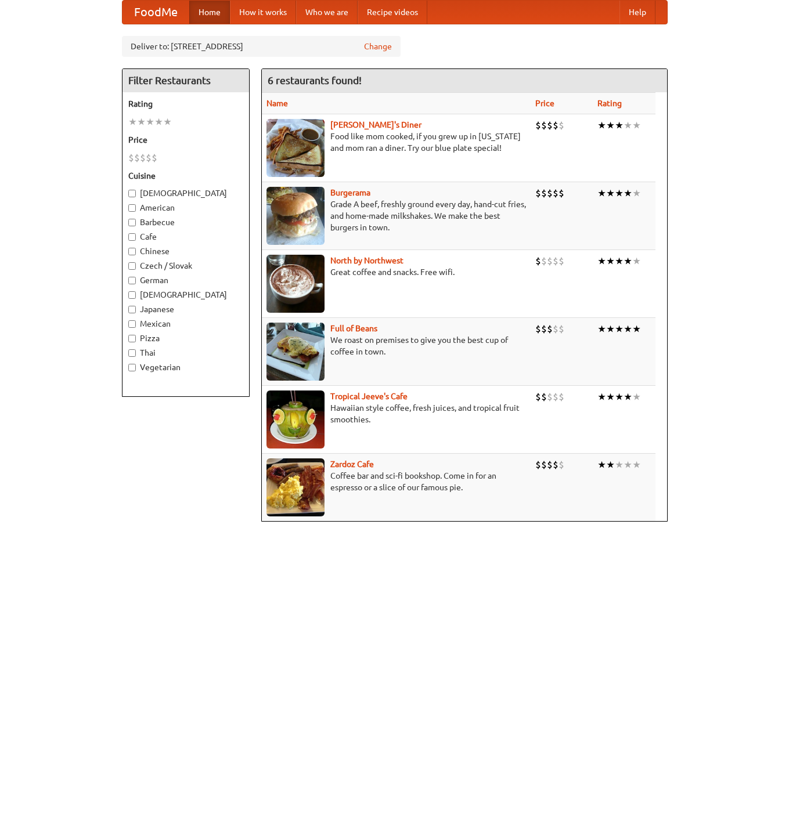 The image size is (789, 821). Describe the element at coordinates (396, 482) in the screenshot. I see `p: Coffee bar and sci-fi bookshop. Come in for an espresso or a slice of our famous pie.` at that location.